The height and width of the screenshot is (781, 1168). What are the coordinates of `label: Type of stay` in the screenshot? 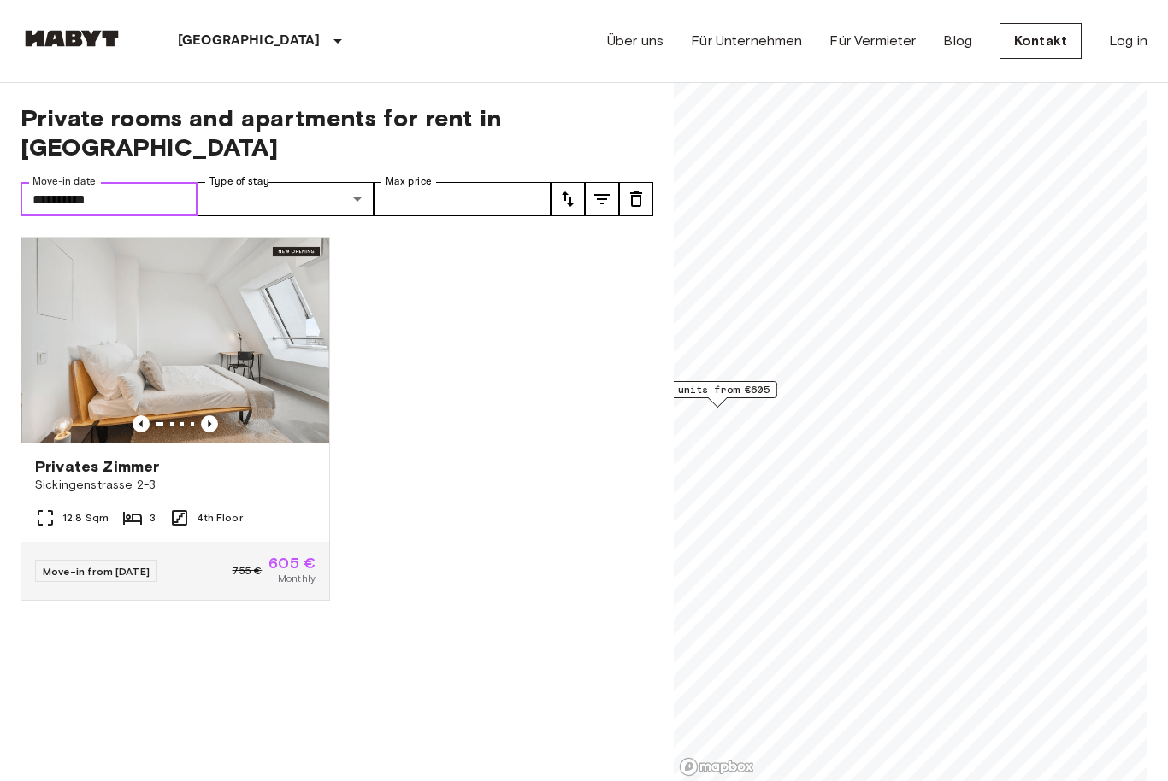 It's located at (239, 181).